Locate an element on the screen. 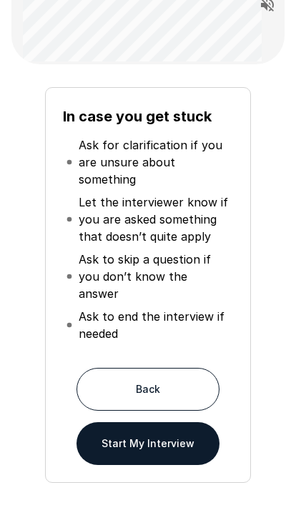 The image size is (296, 510). p: Ask to skip a question if you don’t know the answer is located at coordinates (154, 276).